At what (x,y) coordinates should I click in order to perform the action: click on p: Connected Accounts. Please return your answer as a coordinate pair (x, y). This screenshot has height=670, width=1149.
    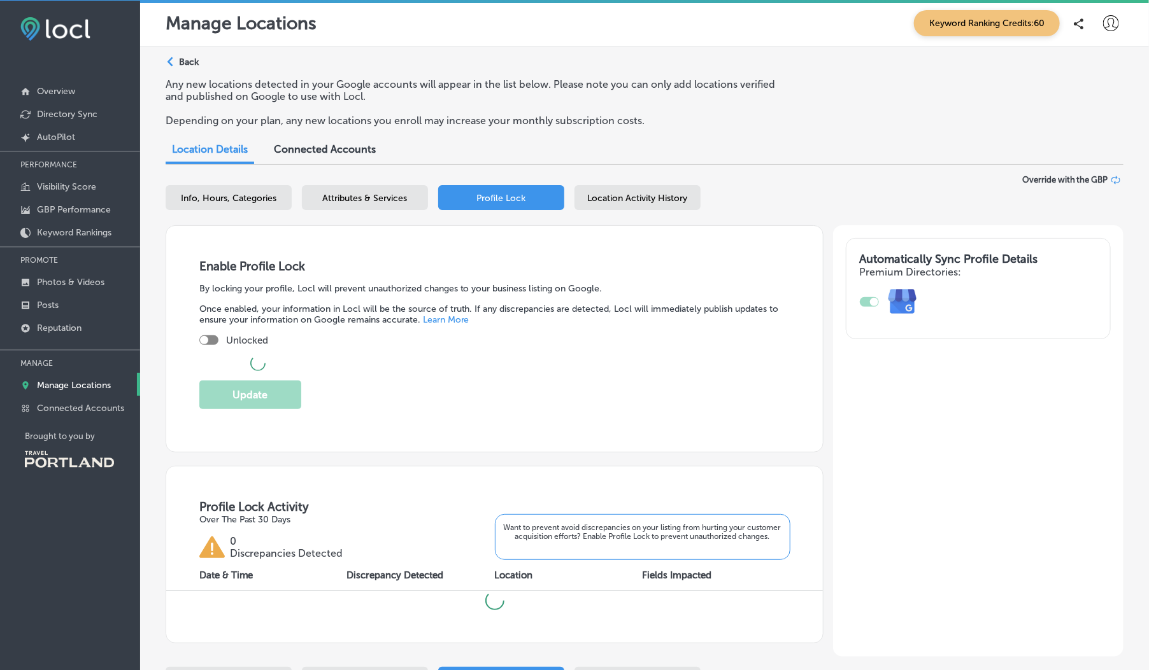
    Looking at the image, I should click on (80, 408).